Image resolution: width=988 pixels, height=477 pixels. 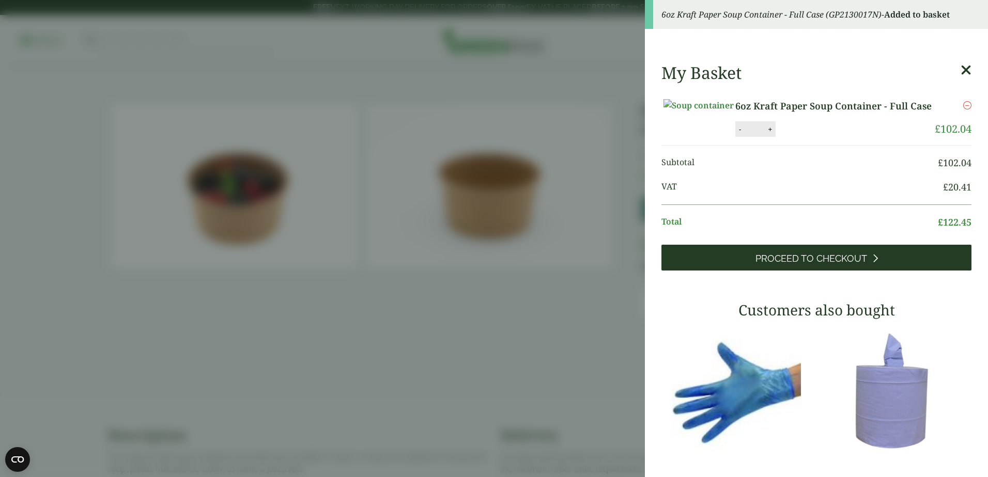 I want to click on a: Proceed to Checkout, so click(x=816, y=258).